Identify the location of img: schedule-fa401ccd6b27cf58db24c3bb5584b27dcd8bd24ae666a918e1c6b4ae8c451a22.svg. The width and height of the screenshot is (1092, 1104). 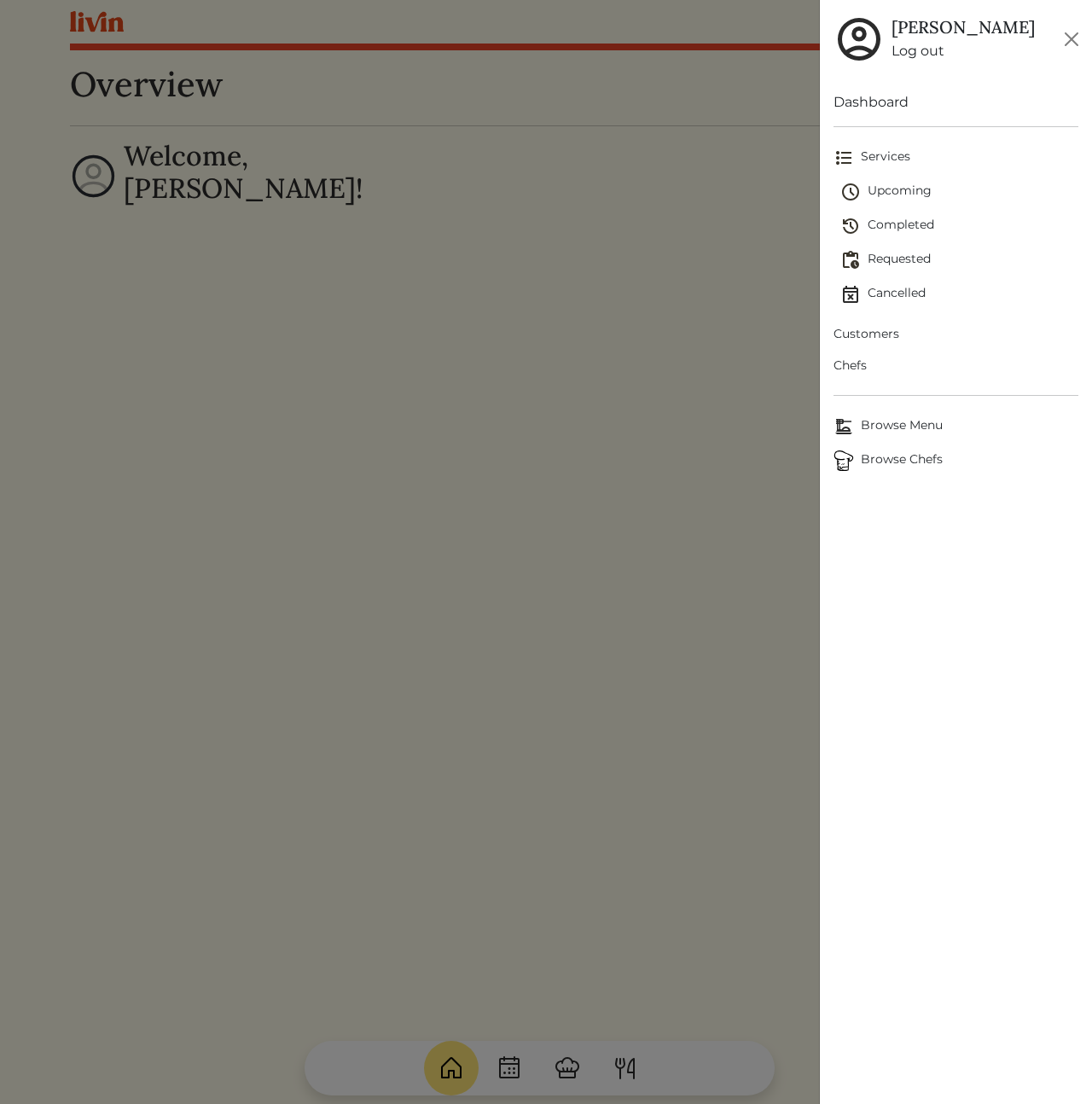
(851, 192).